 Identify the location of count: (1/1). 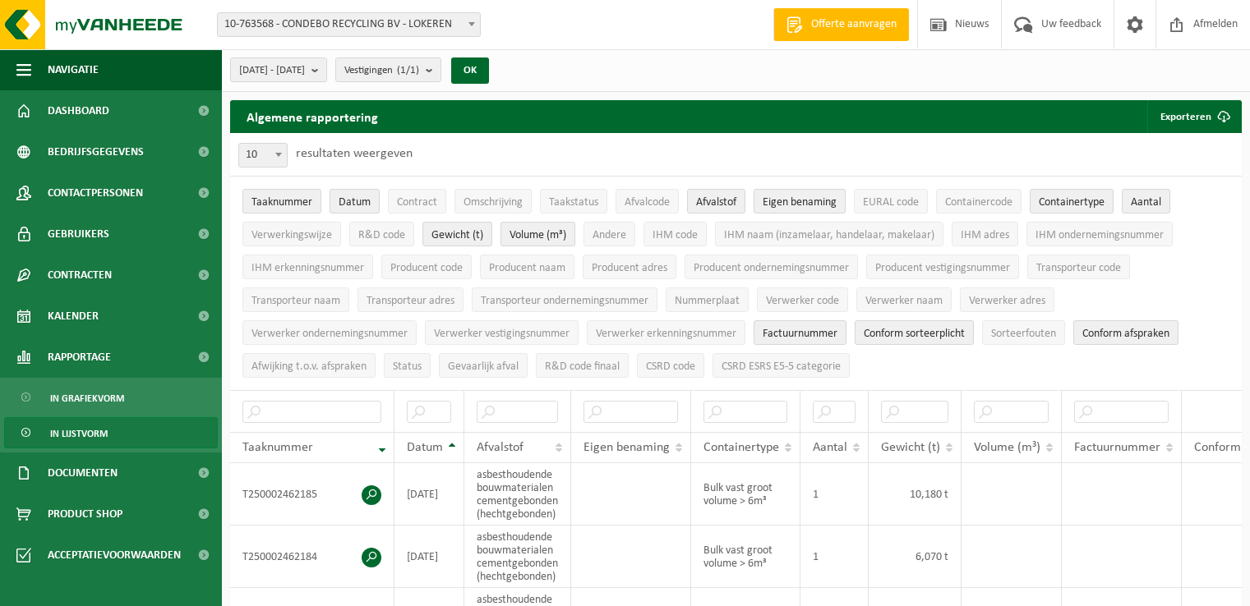
(408, 70).